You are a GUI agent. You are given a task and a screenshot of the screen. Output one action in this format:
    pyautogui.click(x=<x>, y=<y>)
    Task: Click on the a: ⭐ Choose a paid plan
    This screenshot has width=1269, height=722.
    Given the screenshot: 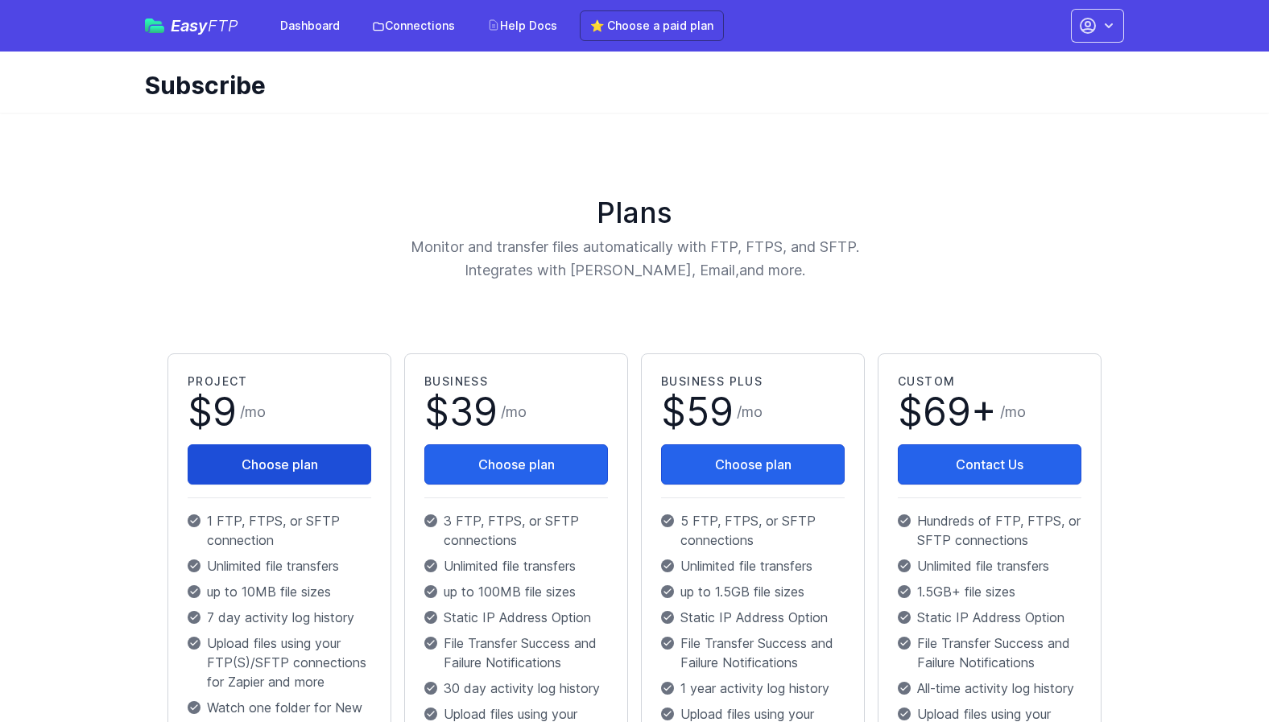 What is the action you would take?
    pyautogui.click(x=651, y=26)
    